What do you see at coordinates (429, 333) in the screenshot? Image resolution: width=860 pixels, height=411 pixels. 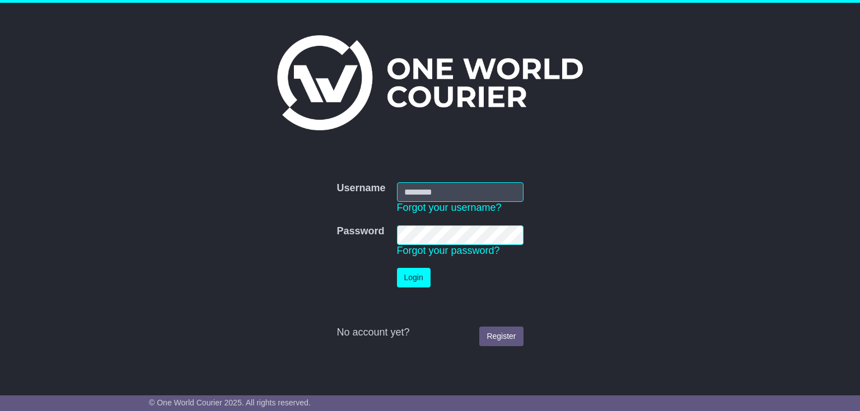 I see `div: No account yet?` at bounding box center [429, 333].